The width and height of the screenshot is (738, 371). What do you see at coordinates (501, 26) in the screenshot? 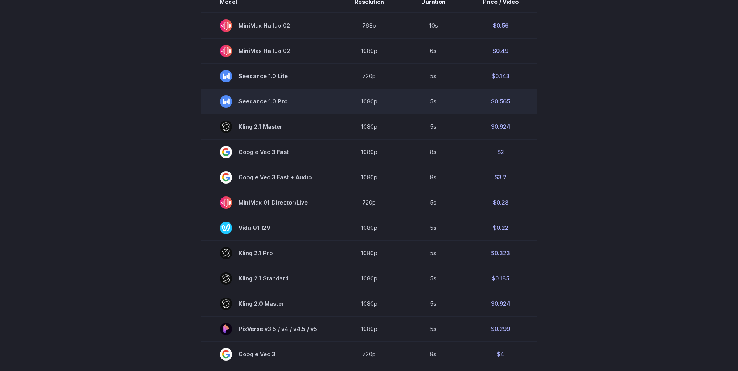
I see `td: $0.56` at bounding box center [501, 26].